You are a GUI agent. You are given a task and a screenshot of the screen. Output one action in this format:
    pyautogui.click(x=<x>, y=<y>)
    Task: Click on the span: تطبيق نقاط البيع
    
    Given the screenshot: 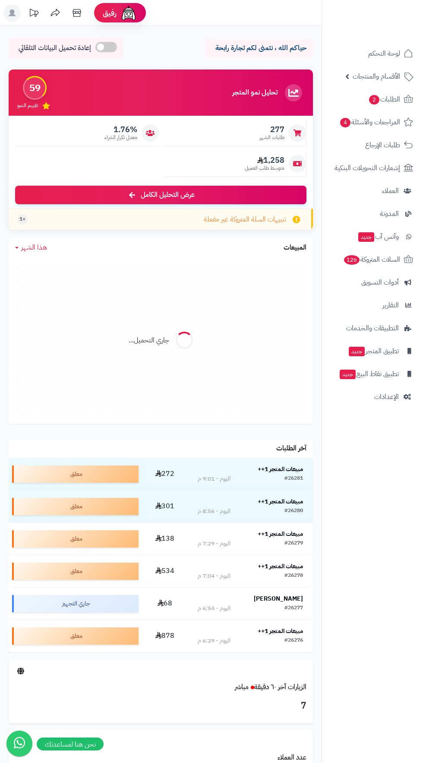 What is the action you would take?
    pyautogui.click(x=369, y=374)
    